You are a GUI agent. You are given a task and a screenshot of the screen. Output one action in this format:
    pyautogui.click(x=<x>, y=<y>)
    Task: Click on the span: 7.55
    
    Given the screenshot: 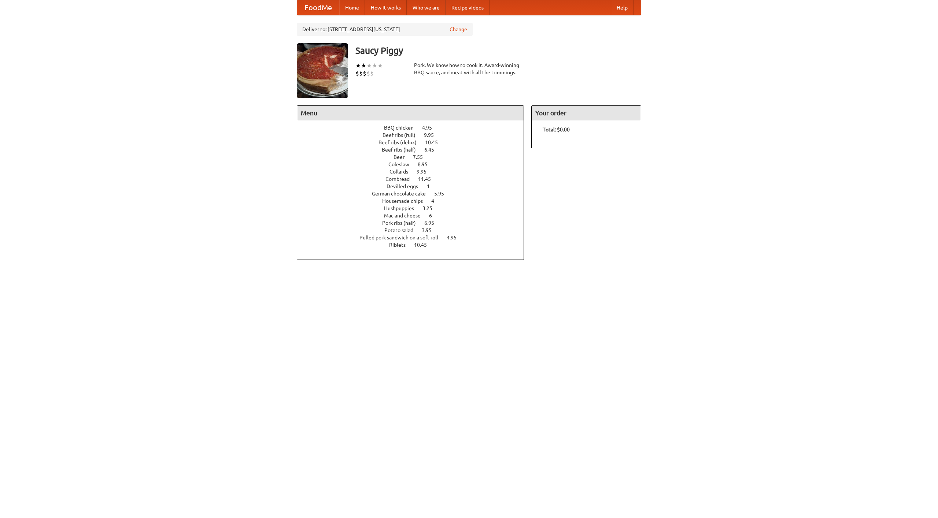 What is the action you would take?
    pyautogui.click(x=421, y=157)
    